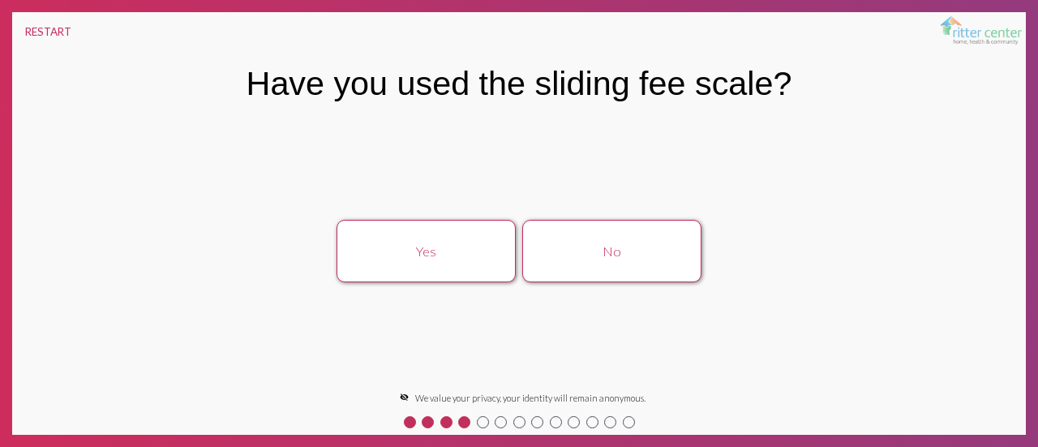 This screenshot has width=1038, height=447. I want to click on button: Yes, so click(426, 251).